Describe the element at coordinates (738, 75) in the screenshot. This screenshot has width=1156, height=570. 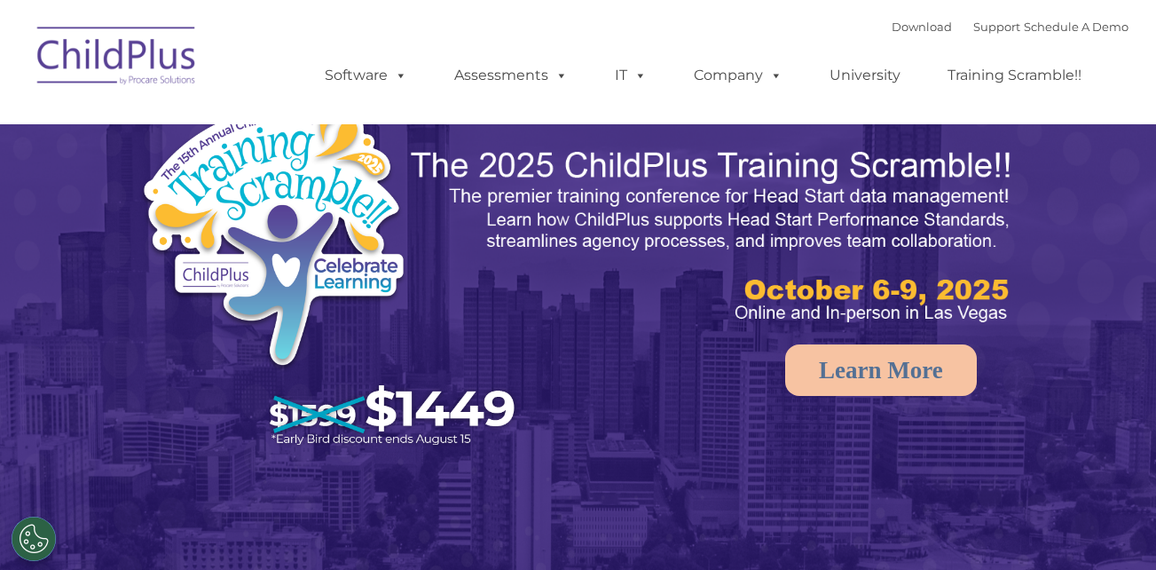
I see `a: Company` at that location.